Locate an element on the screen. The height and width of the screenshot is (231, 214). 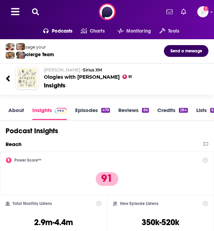
h2: New Episode Listens is located at coordinates (139, 204).